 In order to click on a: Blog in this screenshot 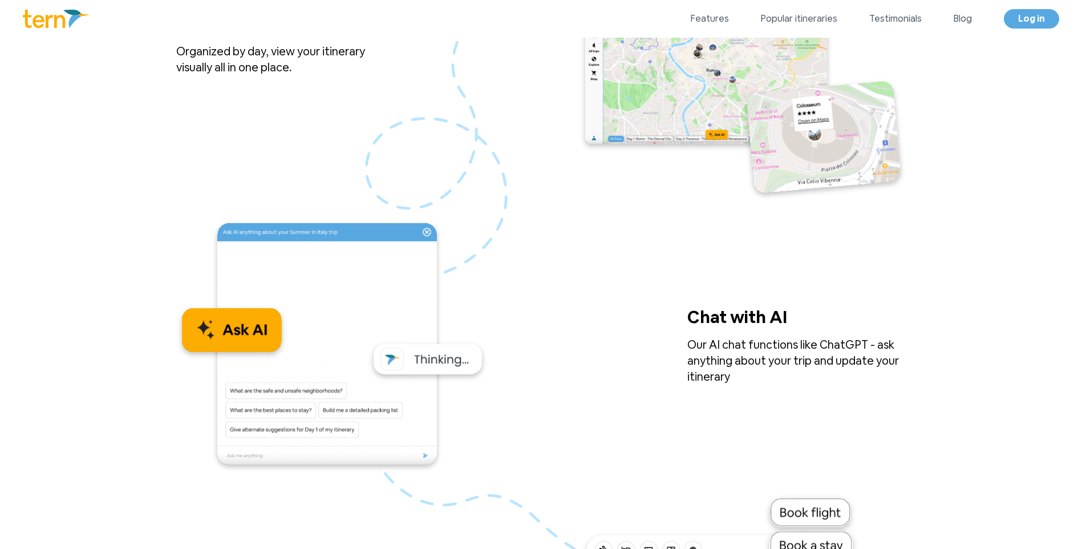, I will do `click(963, 19)`.